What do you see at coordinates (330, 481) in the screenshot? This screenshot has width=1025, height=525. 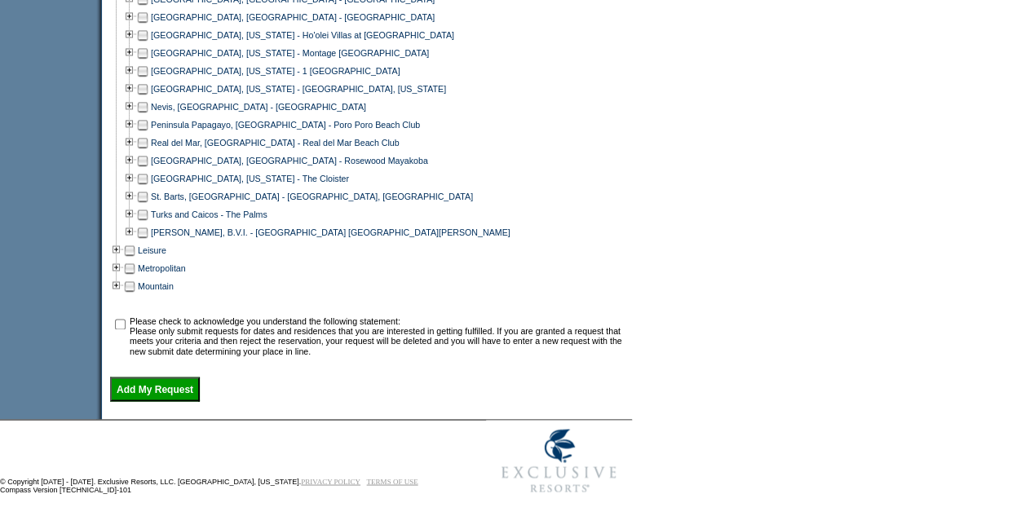 I see `a: PRIVACY POLICY` at bounding box center [330, 481].